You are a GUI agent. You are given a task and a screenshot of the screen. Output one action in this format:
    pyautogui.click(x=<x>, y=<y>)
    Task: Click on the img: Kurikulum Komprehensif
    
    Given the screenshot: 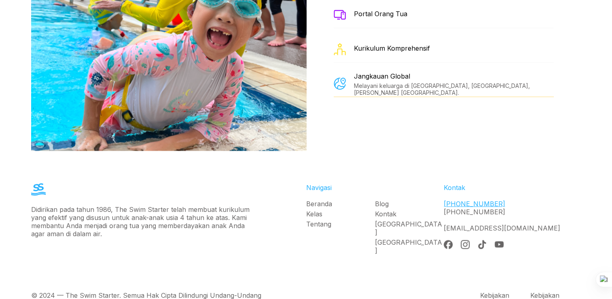 What is the action you would take?
    pyautogui.click(x=340, y=49)
    